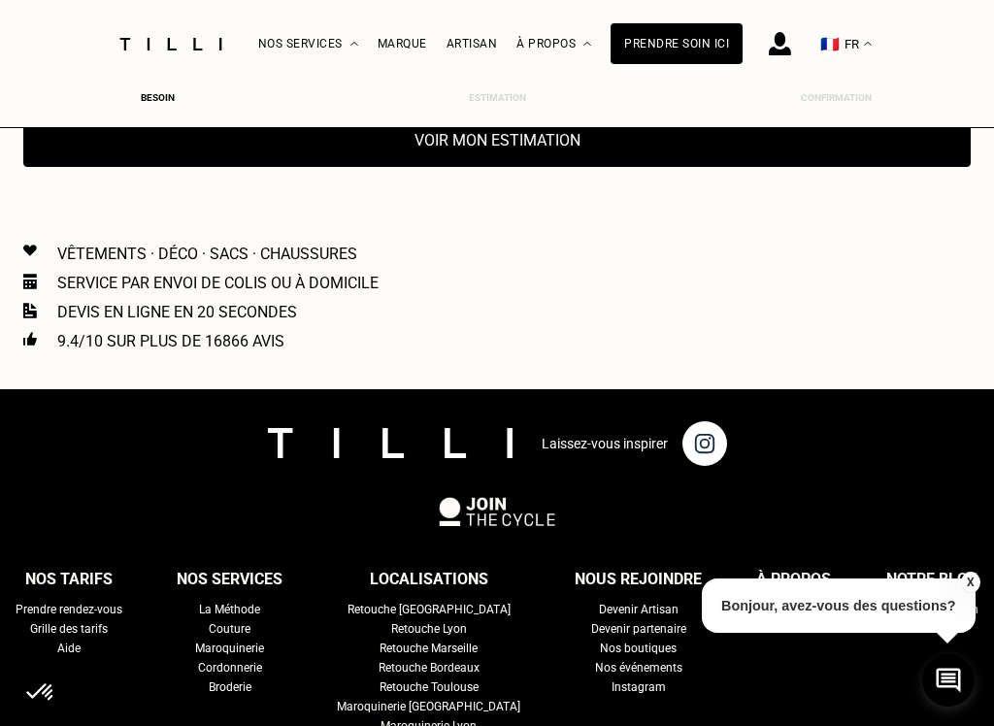  I want to click on div: Prendre soin ici, so click(677, 44).